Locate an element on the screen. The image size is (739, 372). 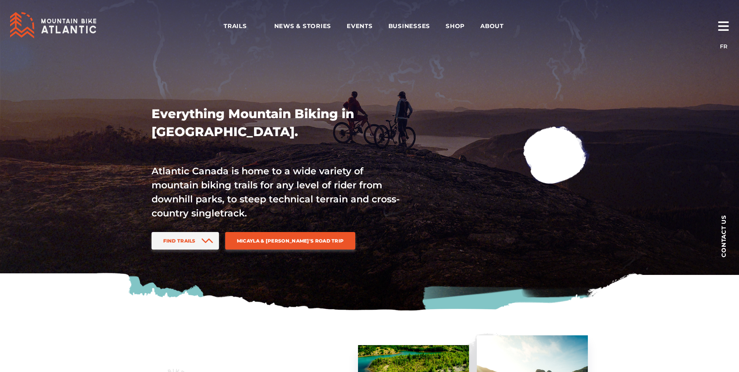
span: Contact us is located at coordinates (723, 236).